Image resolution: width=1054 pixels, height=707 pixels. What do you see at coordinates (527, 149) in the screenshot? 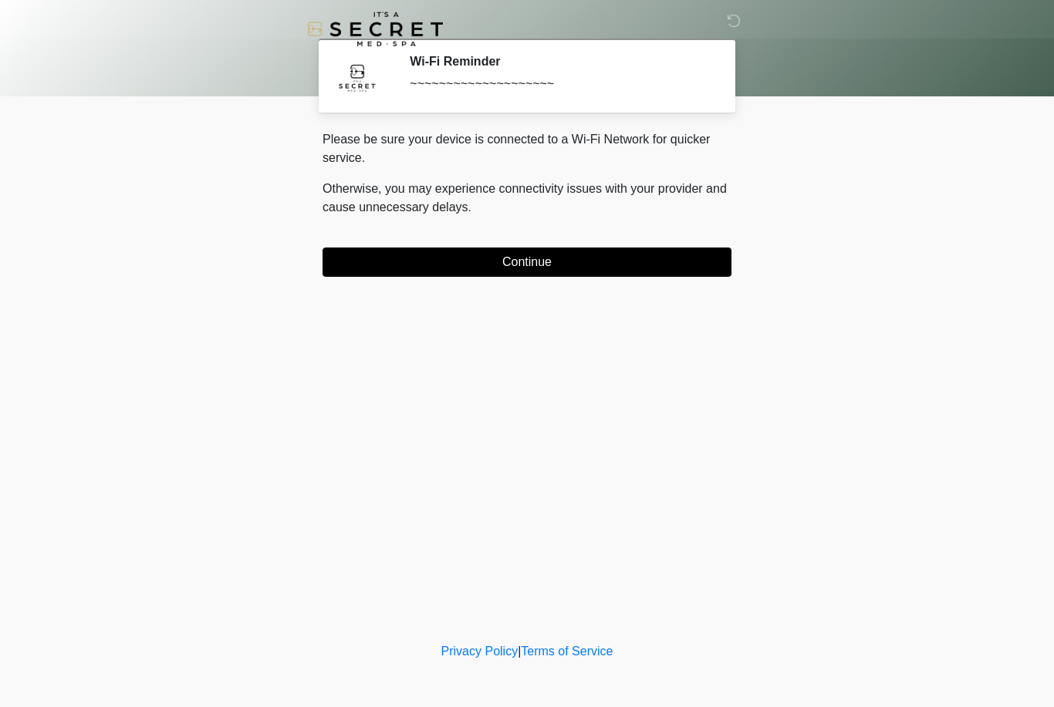
I see `p: Please be sure your device is connected to a Wi-Fi Network for quicker service.` at bounding box center [527, 149].